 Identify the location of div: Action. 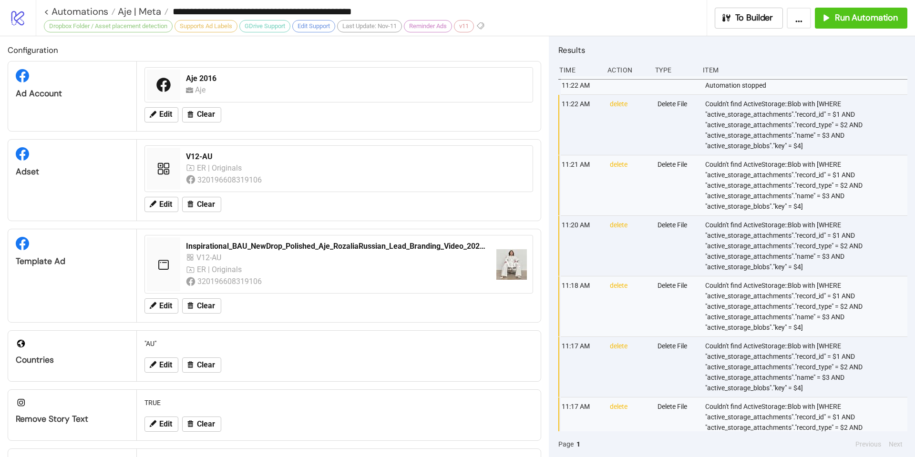
(627, 70).